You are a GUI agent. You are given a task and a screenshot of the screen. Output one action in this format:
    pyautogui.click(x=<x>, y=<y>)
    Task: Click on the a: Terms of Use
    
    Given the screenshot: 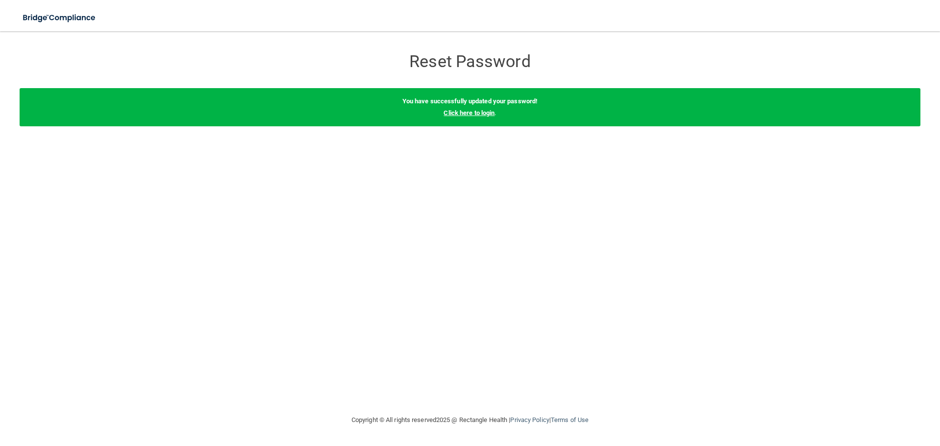 What is the action you would take?
    pyautogui.click(x=570, y=420)
    